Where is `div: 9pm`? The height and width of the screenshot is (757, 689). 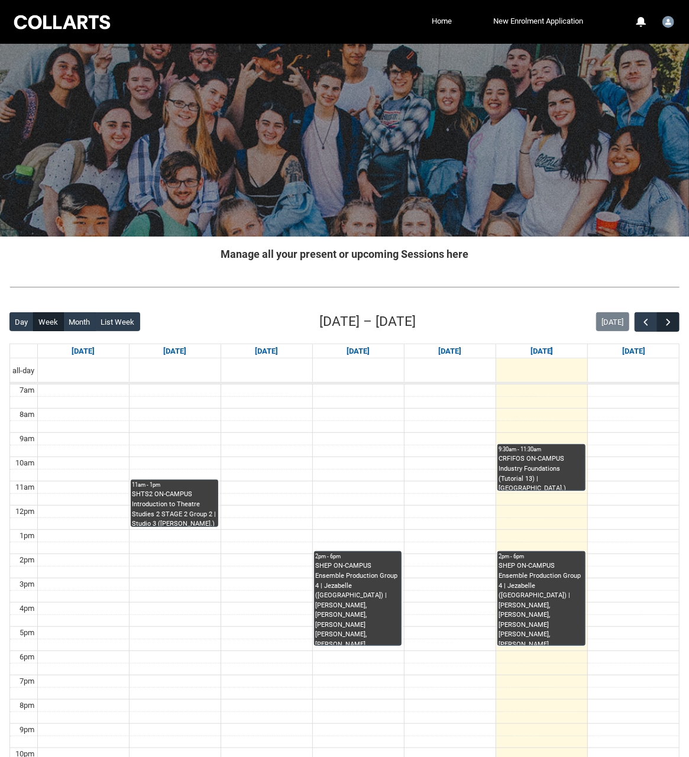
div: 9pm is located at coordinates (27, 730).